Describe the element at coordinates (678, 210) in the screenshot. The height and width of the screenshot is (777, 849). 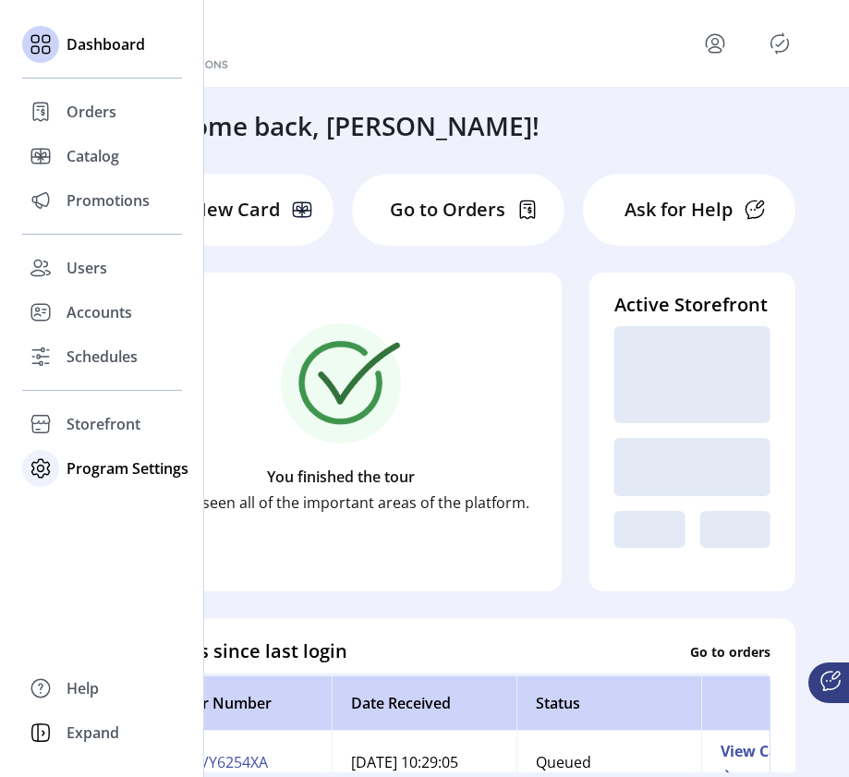
I see `p: Ask for Help` at that location.